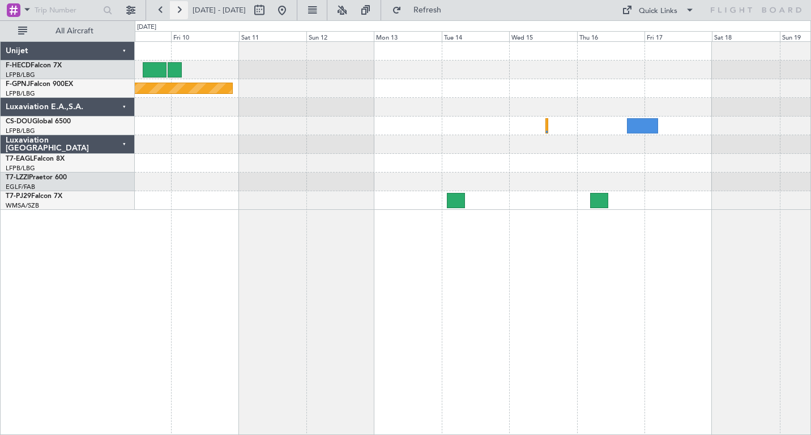 The width and height of the screenshot is (811, 435). I want to click on a: T7-EAGLFalcon 8X, so click(35, 159).